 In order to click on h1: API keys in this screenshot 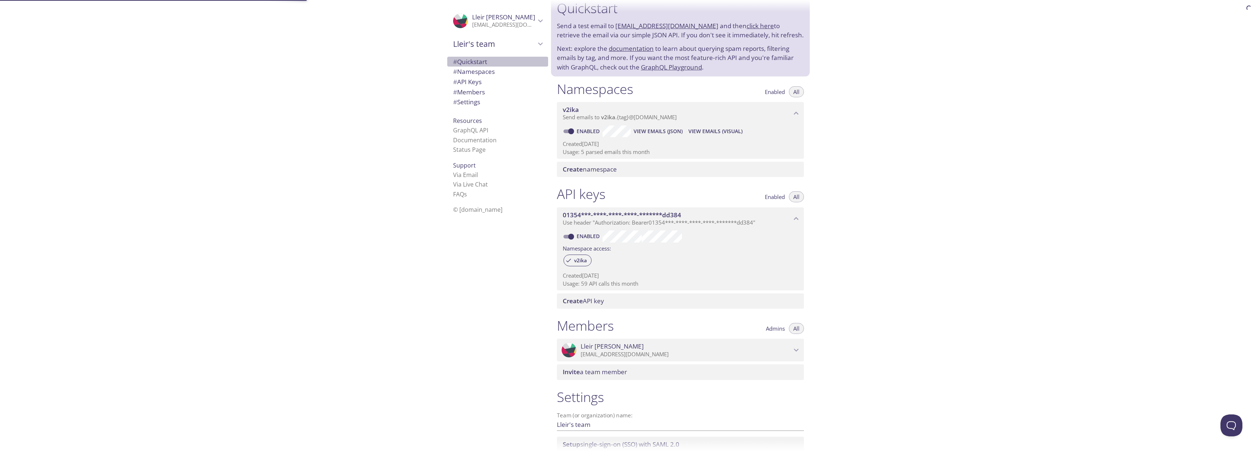, I will do `click(581, 194)`.